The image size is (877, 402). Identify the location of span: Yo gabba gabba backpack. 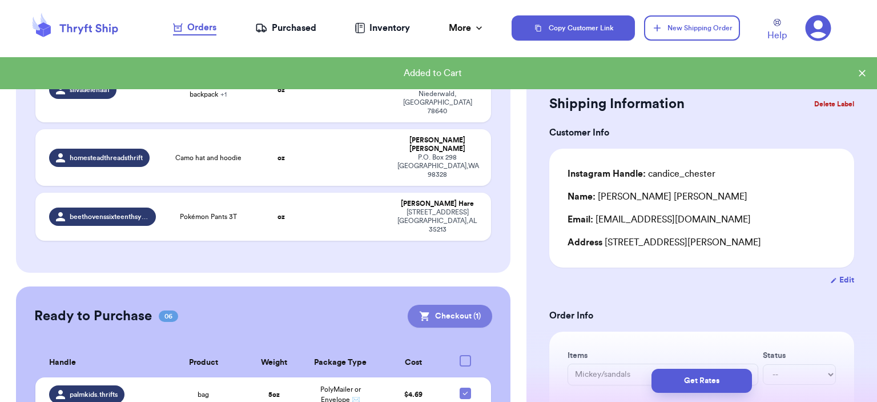
(208, 90).